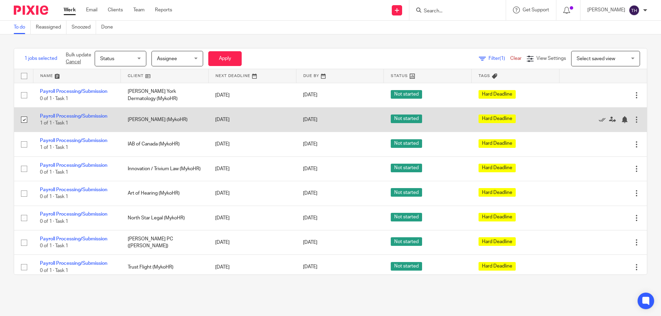  Describe the element at coordinates (551, 59) in the screenshot. I see `span: View Settings` at that location.